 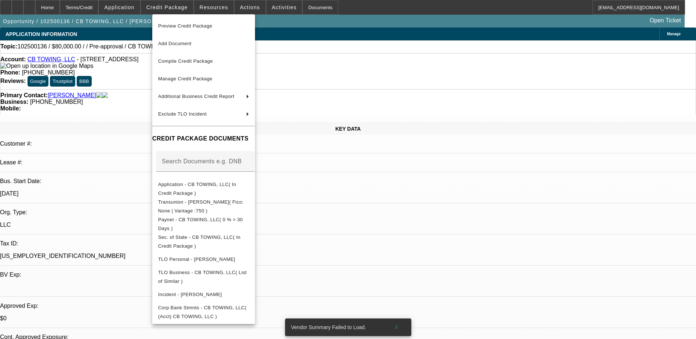 What do you see at coordinates (204, 207) in the screenshot?
I see `button: Transunion - Hoppstadter, Joshua( Fico: None | Vantage :750 )` at bounding box center [204, 207].